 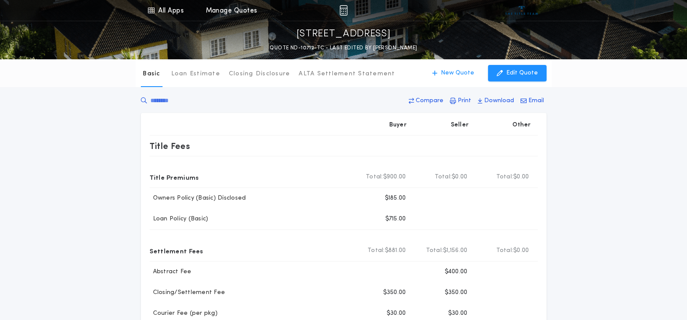 What do you see at coordinates (457, 73) in the screenshot?
I see `p: New Quote` at bounding box center [457, 73].